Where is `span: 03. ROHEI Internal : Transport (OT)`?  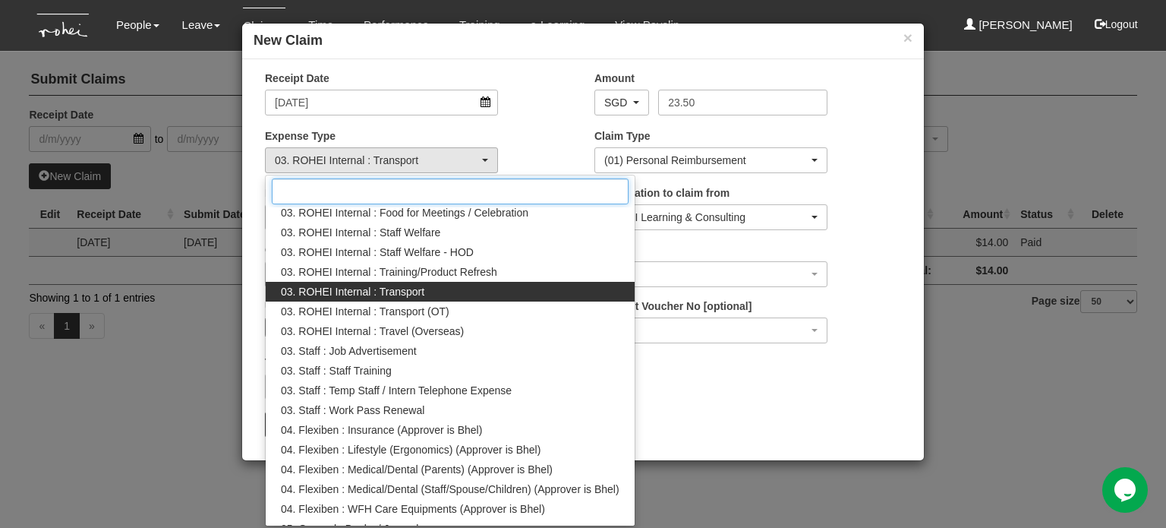
span: 03. ROHEI Internal : Transport (OT) is located at coordinates (365, 311).